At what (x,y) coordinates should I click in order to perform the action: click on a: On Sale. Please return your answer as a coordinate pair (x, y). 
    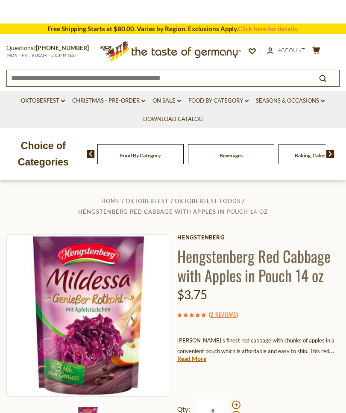
    Looking at the image, I should click on (167, 101).